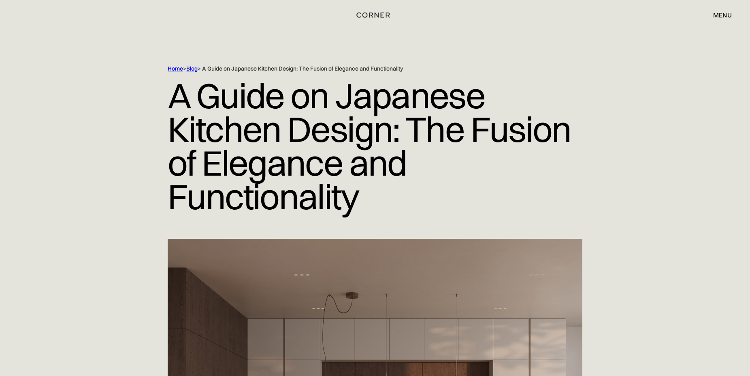 This screenshot has width=750, height=376. What do you see at coordinates (358, 68) in the screenshot?
I see `div: > > A Guide on Japanese Kitchen Design: The Fusion of Elegance and Functionality` at bounding box center [358, 68].